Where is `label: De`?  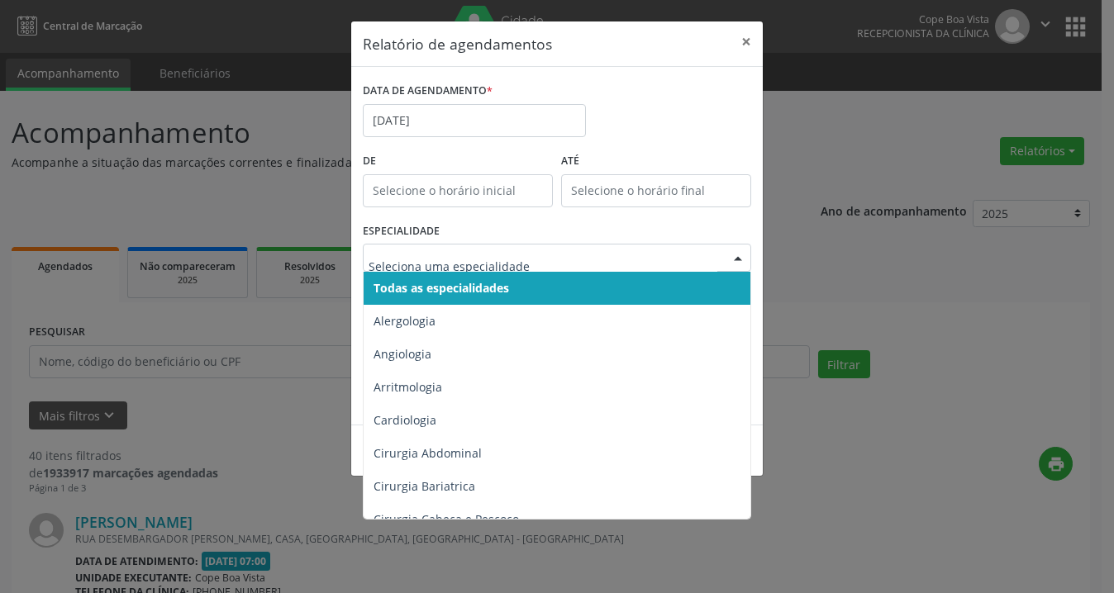
label: De is located at coordinates (458, 161).